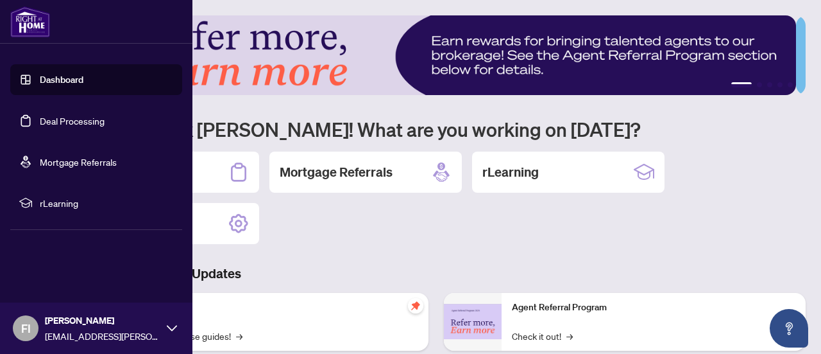 The width and height of the screenshot is (821, 354). Describe the element at coordinates (780, 85) in the screenshot. I see `button: 4` at that location.